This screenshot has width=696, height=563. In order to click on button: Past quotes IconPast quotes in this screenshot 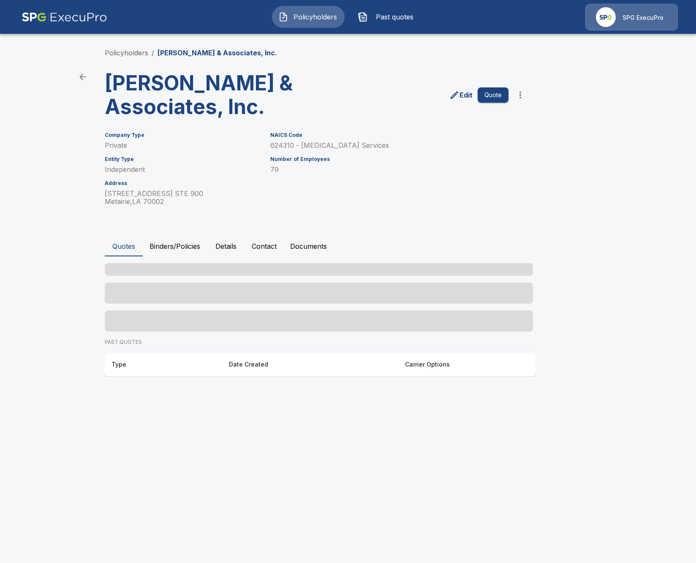, I will do `click(388, 17)`.